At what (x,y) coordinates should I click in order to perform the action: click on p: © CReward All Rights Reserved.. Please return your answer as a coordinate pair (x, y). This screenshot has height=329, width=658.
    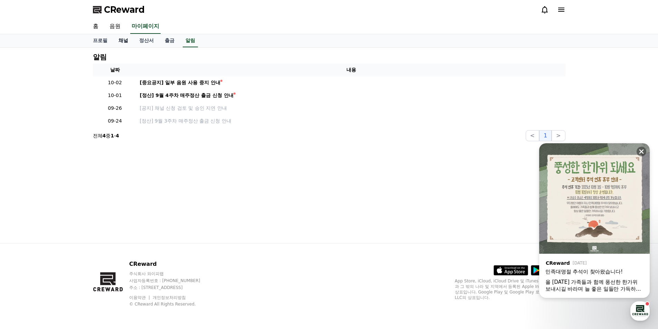
    Looking at the image, I should click on (171, 304).